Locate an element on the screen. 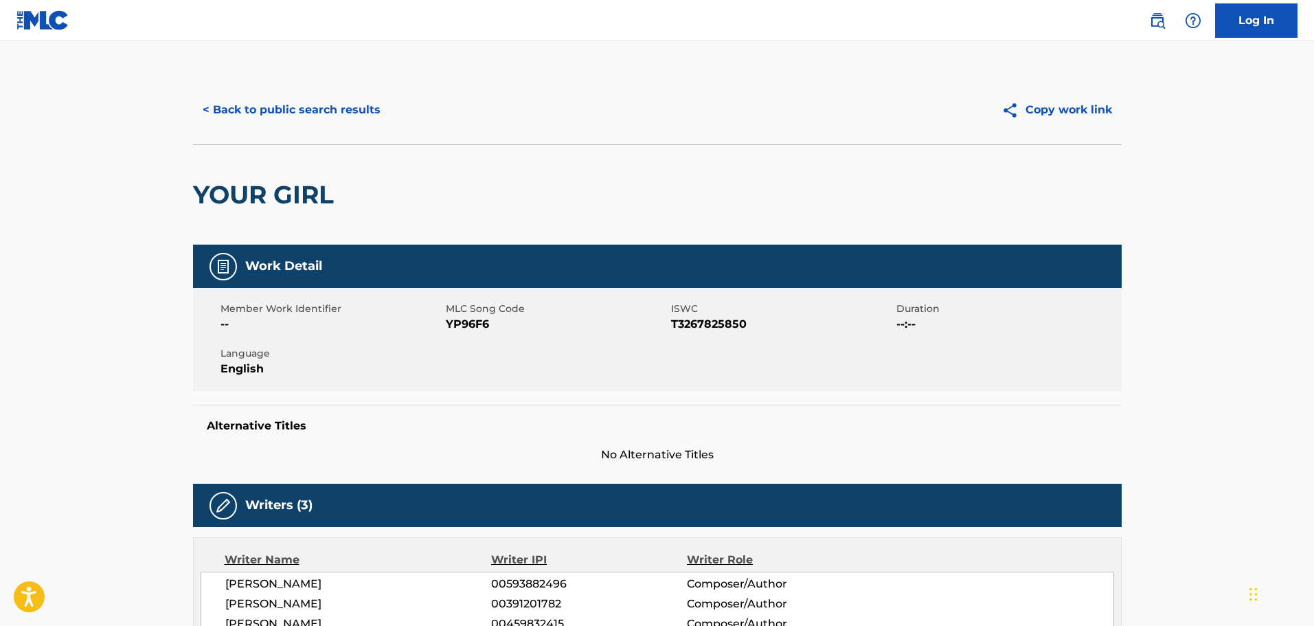 The width and height of the screenshot is (1314, 626). a: Log In is located at coordinates (1257, 21).